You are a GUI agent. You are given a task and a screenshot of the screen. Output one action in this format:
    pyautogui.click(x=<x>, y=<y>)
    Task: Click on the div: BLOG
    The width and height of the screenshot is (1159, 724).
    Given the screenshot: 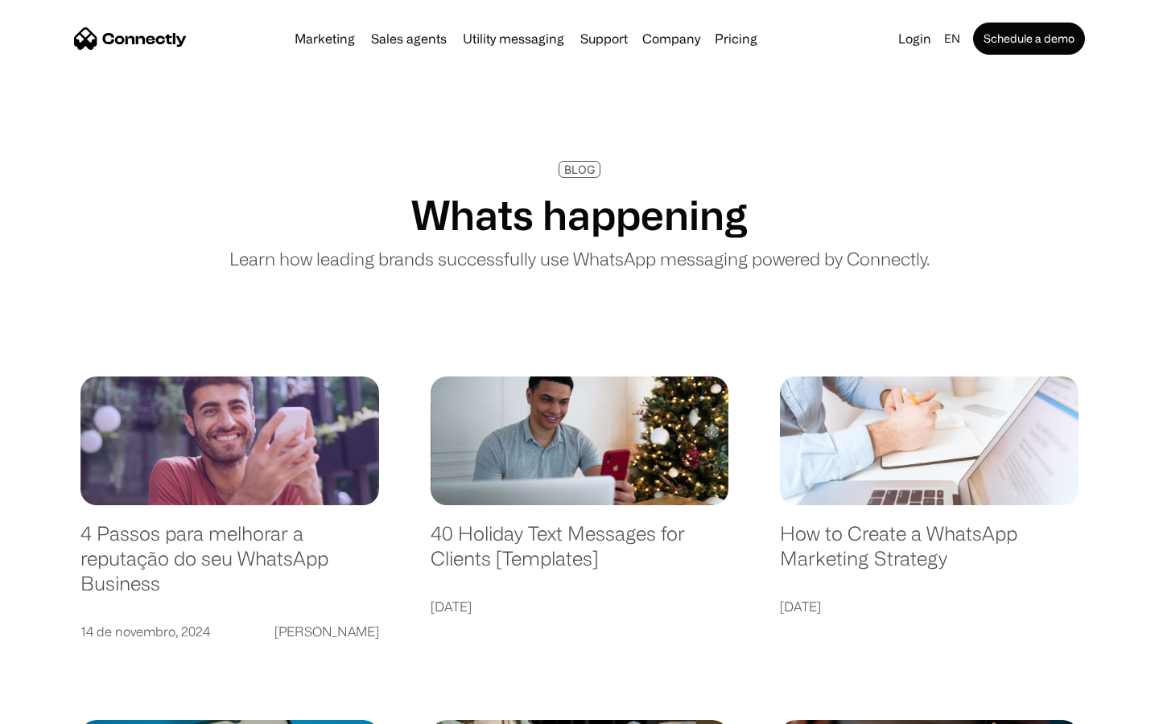 What is the action you would take?
    pyautogui.click(x=580, y=169)
    